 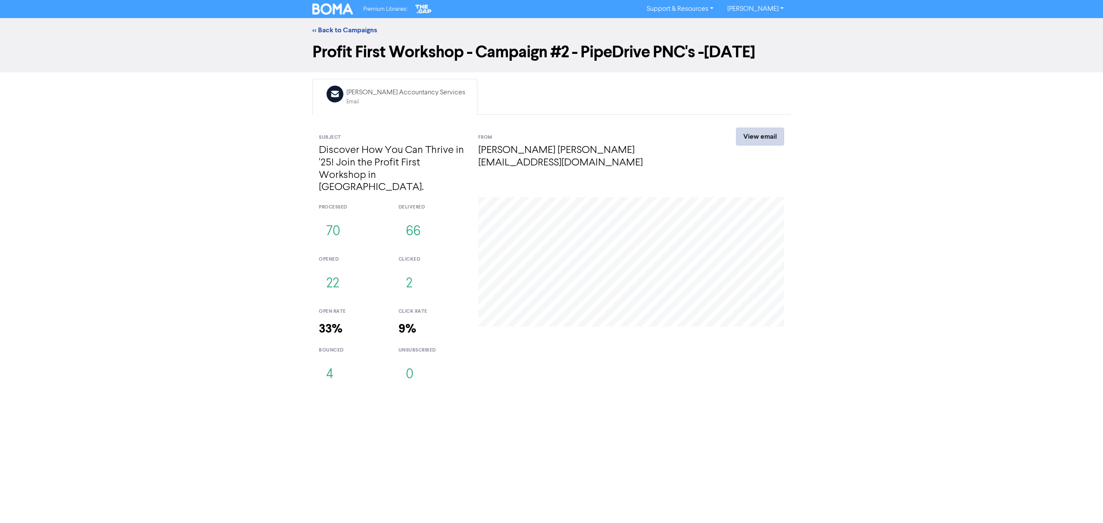 What do you see at coordinates (680, 9) in the screenshot?
I see `a: Support & Resources` at bounding box center [680, 9].